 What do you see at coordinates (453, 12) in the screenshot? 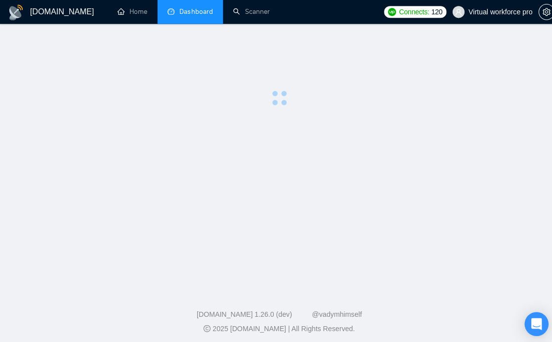
I see `span: user` at bounding box center [453, 12].